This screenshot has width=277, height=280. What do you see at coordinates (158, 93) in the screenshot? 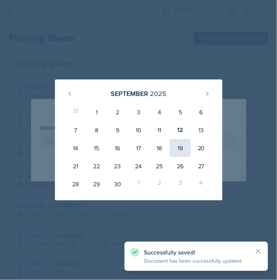
I see `div: 2025` at bounding box center [158, 93].